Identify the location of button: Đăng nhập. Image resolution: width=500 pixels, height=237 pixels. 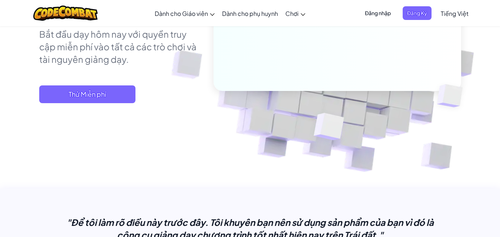
(378, 13).